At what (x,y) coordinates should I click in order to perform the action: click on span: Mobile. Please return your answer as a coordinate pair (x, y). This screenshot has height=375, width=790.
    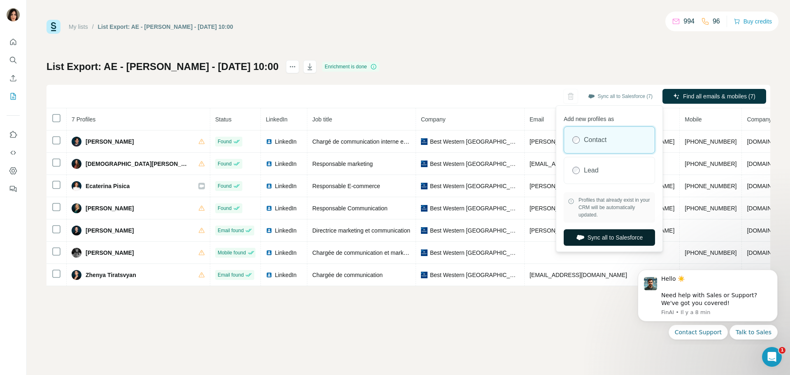
    Looking at the image, I should click on (693, 119).